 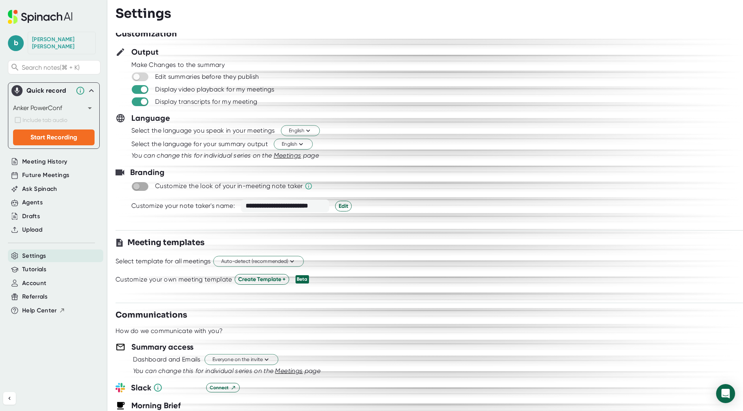 I want to click on span: Connect, so click(x=223, y=387).